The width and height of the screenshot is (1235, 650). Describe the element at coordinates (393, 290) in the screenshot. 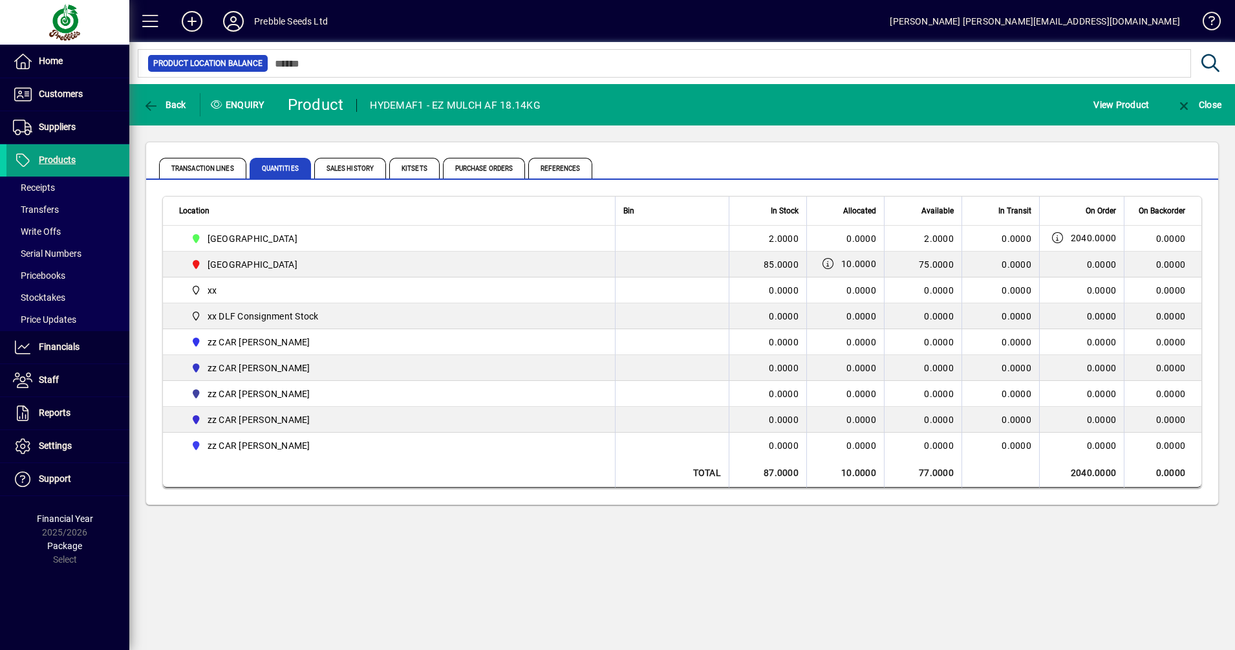

I see `span: xx` at that location.